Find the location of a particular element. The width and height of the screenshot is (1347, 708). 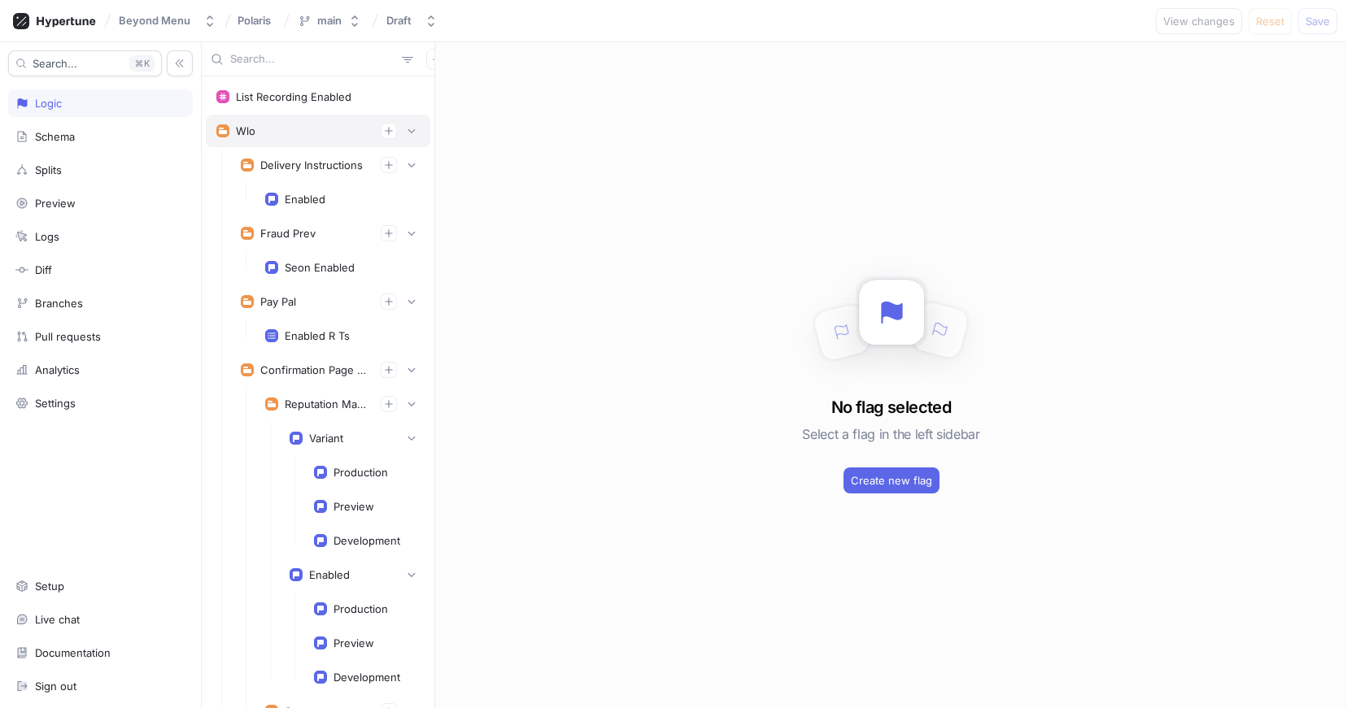

div: Beyond Menu is located at coordinates (155, 20).